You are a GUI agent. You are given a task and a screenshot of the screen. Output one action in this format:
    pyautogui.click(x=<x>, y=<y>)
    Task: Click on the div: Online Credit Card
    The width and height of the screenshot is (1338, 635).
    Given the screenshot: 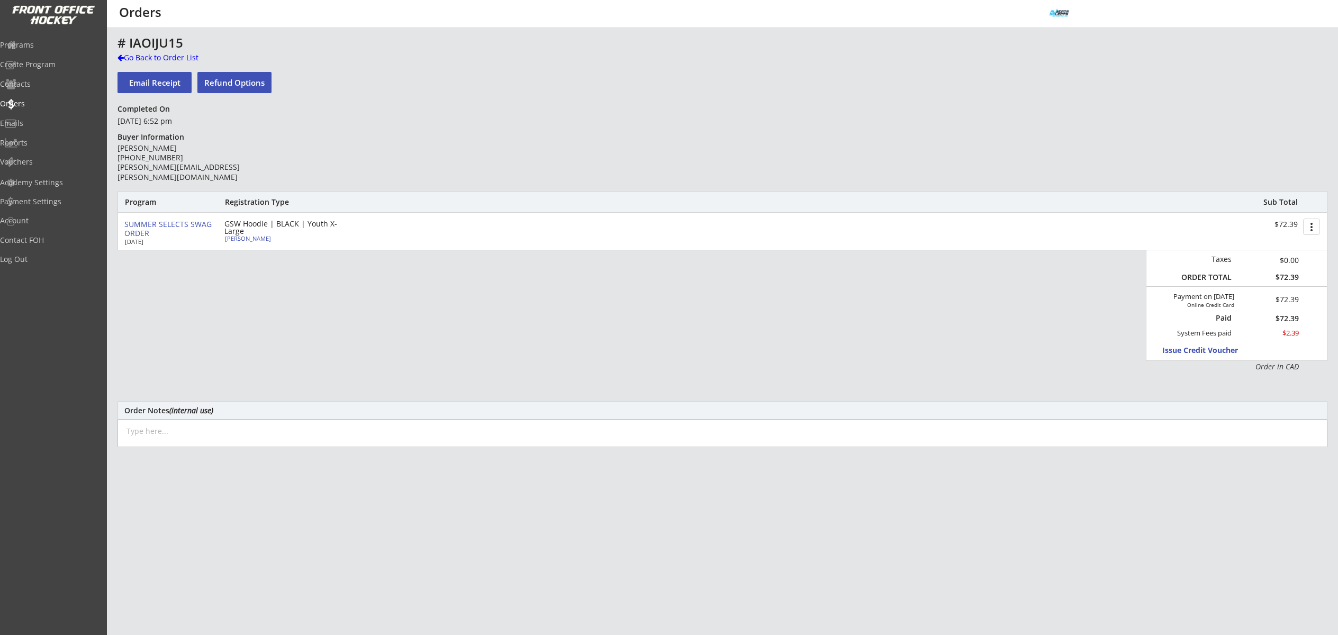 What is the action you would take?
    pyautogui.click(x=1204, y=305)
    